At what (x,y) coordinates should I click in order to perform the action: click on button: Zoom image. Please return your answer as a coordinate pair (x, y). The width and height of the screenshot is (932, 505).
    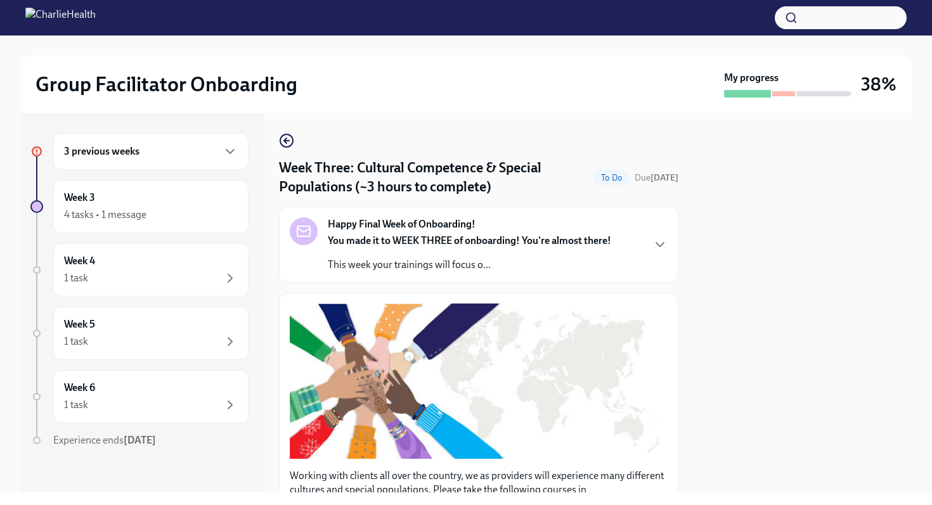
    Looking at the image, I should click on (479, 381).